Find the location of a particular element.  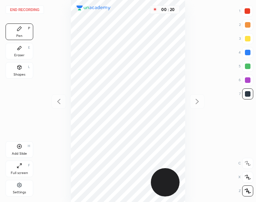

div: 4 is located at coordinates (246, 53).